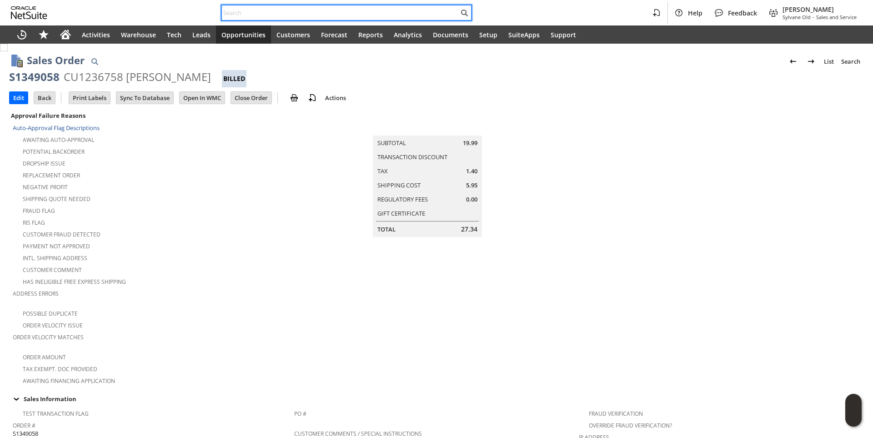 The height and width of the screenshot is (438, 873). Describe the element at coordinates (39, 211) in the screenshot. I see `a: Fraud Flag` at that location.